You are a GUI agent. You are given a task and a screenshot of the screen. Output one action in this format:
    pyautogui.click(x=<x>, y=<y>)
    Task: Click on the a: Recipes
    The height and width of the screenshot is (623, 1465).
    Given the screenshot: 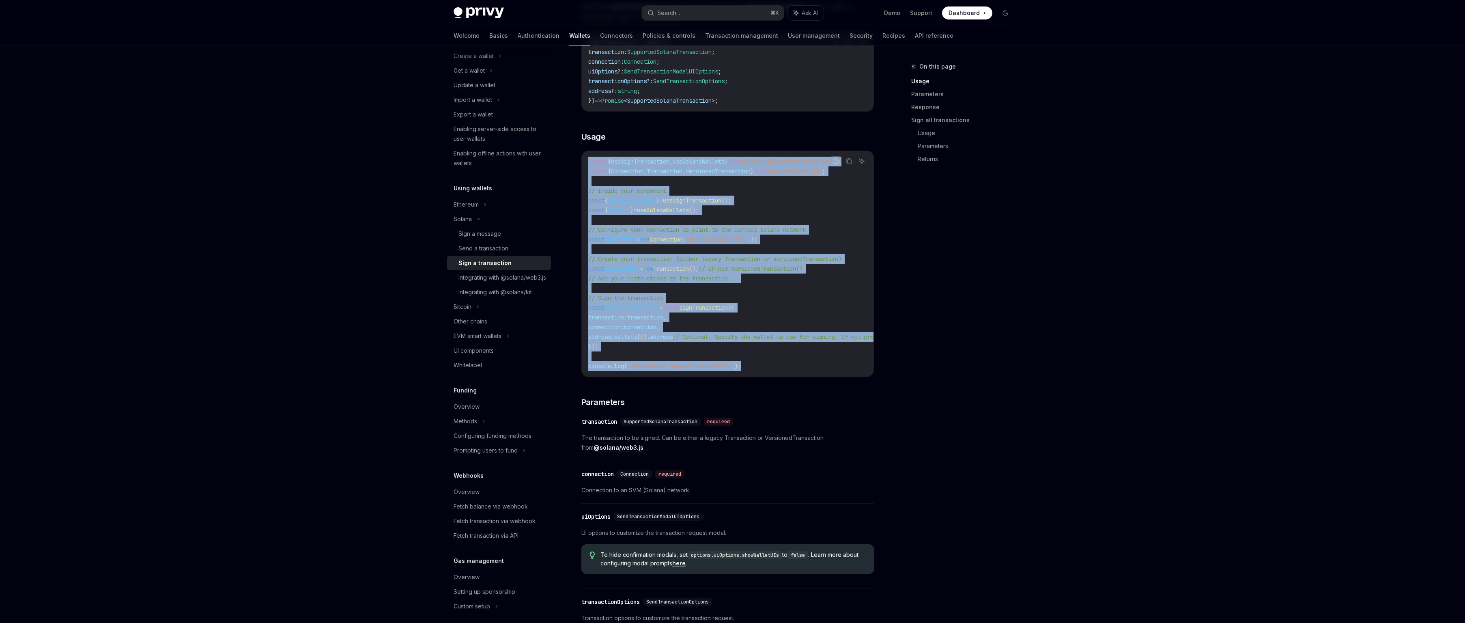 What is the action you would take?
    pyautogui.click(x=894, y=36)
    